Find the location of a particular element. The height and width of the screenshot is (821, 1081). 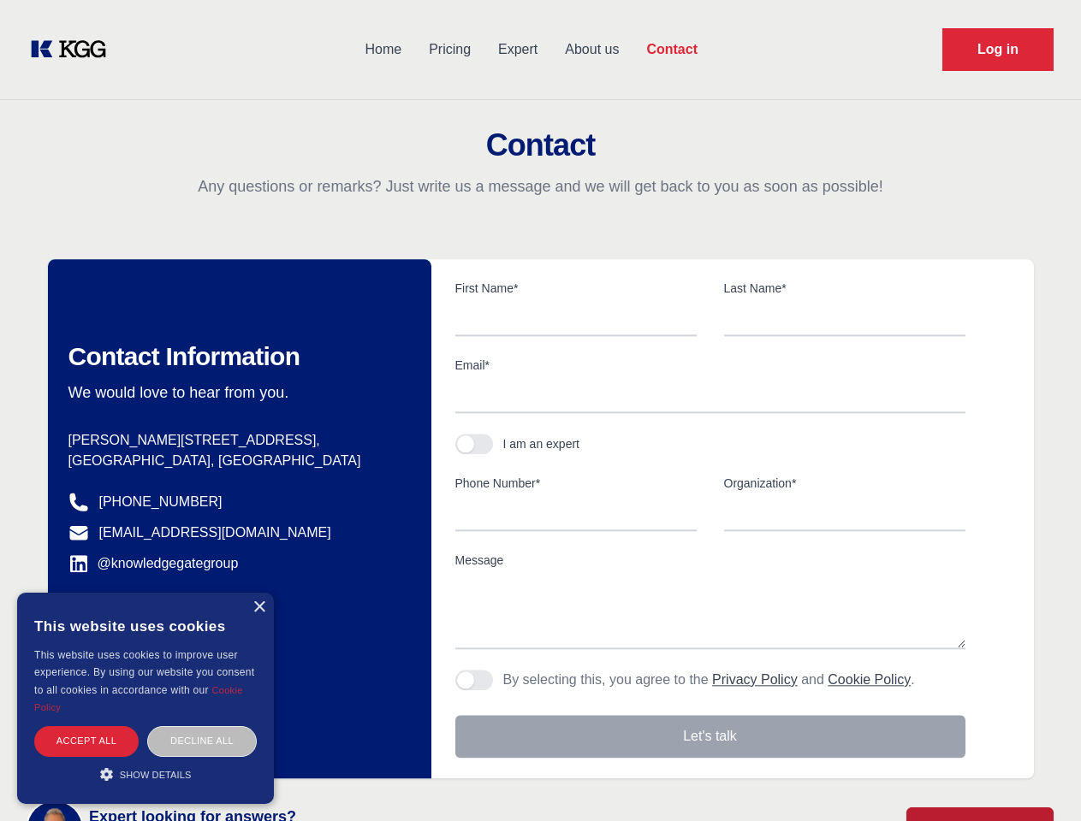

label: Last Name* is located at coordinates (845, 288).